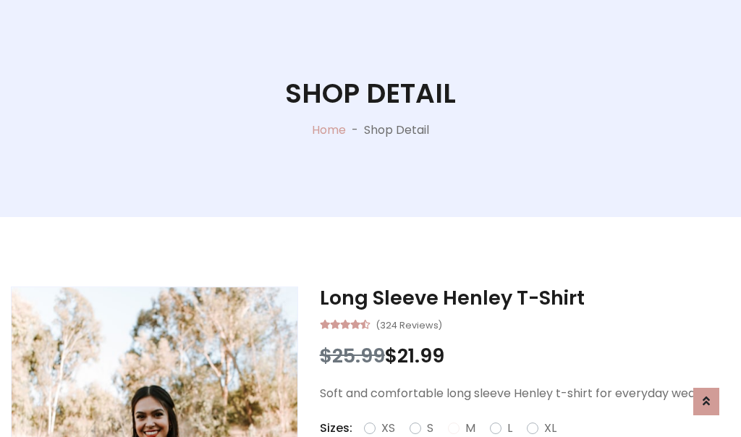 This screenshot has width=741, height=437. I want to click on label: M, so click(470, 428).